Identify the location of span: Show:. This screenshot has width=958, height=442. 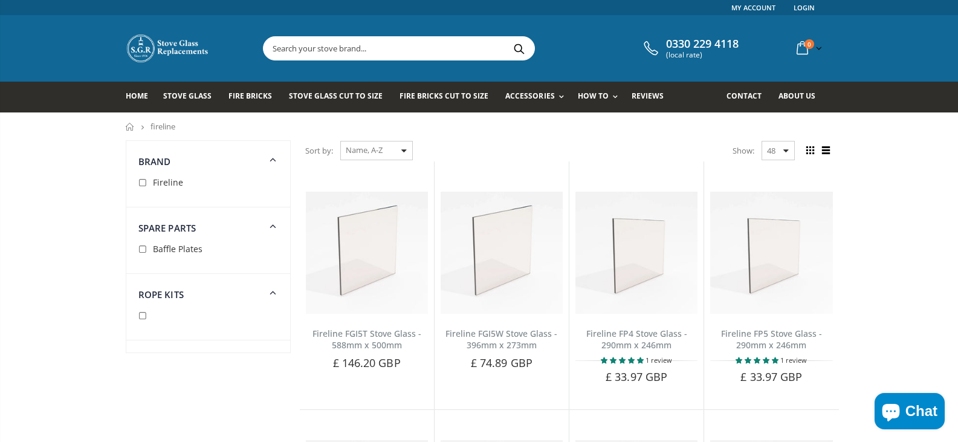
(743, 151).